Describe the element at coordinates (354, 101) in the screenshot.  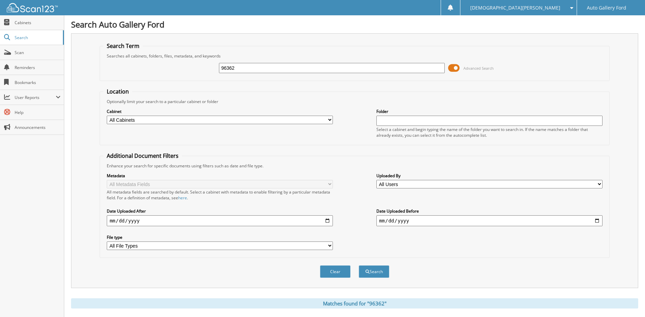
I see `div: Optionally limit your search to a particular cabinet or folder` at that location.